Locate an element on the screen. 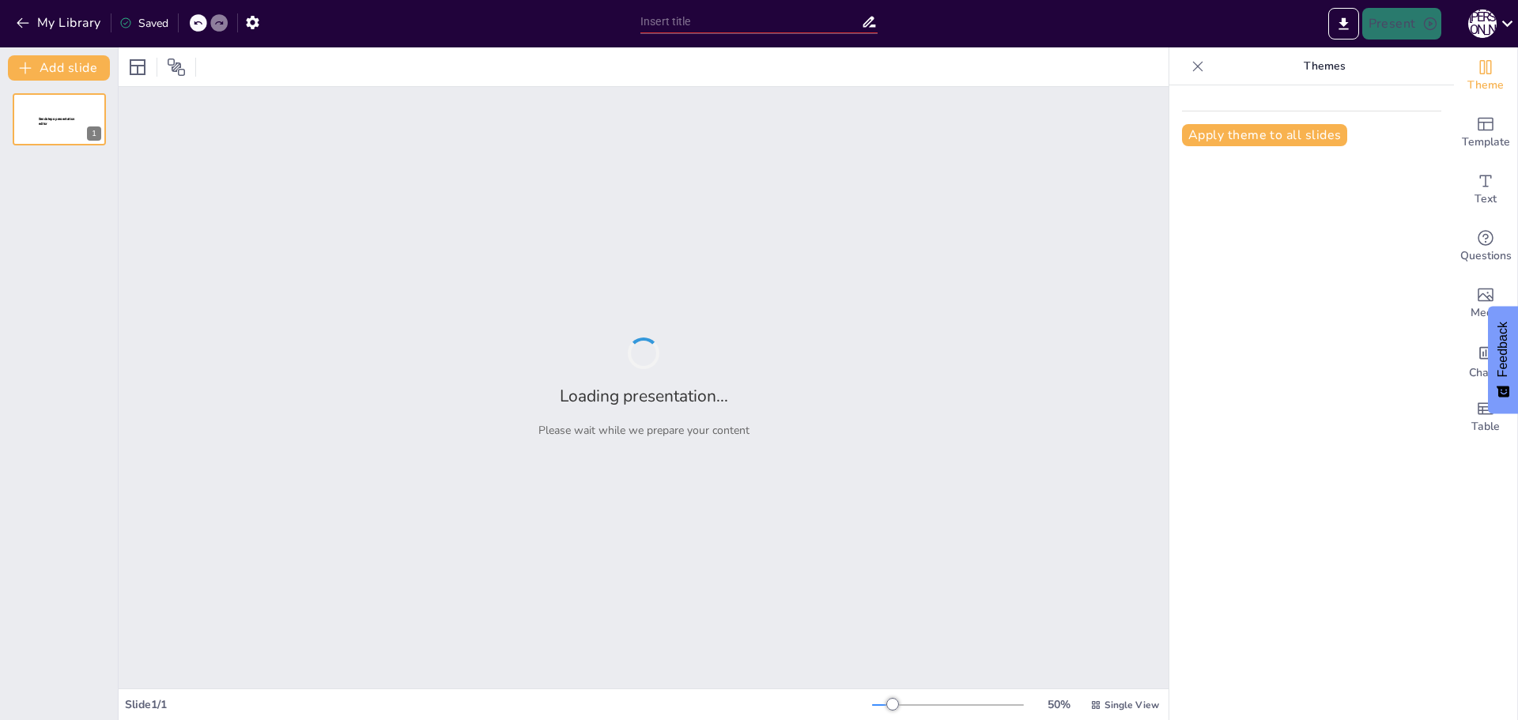  button: Feedback - Show survey is located at coordinates (1503, 360).